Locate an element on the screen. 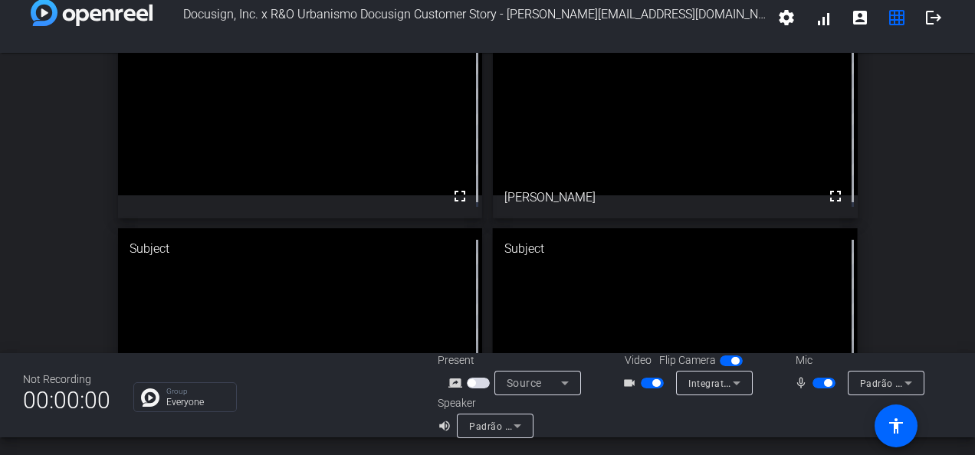  mat-icon: account_box is located at coordinates (860, 18).